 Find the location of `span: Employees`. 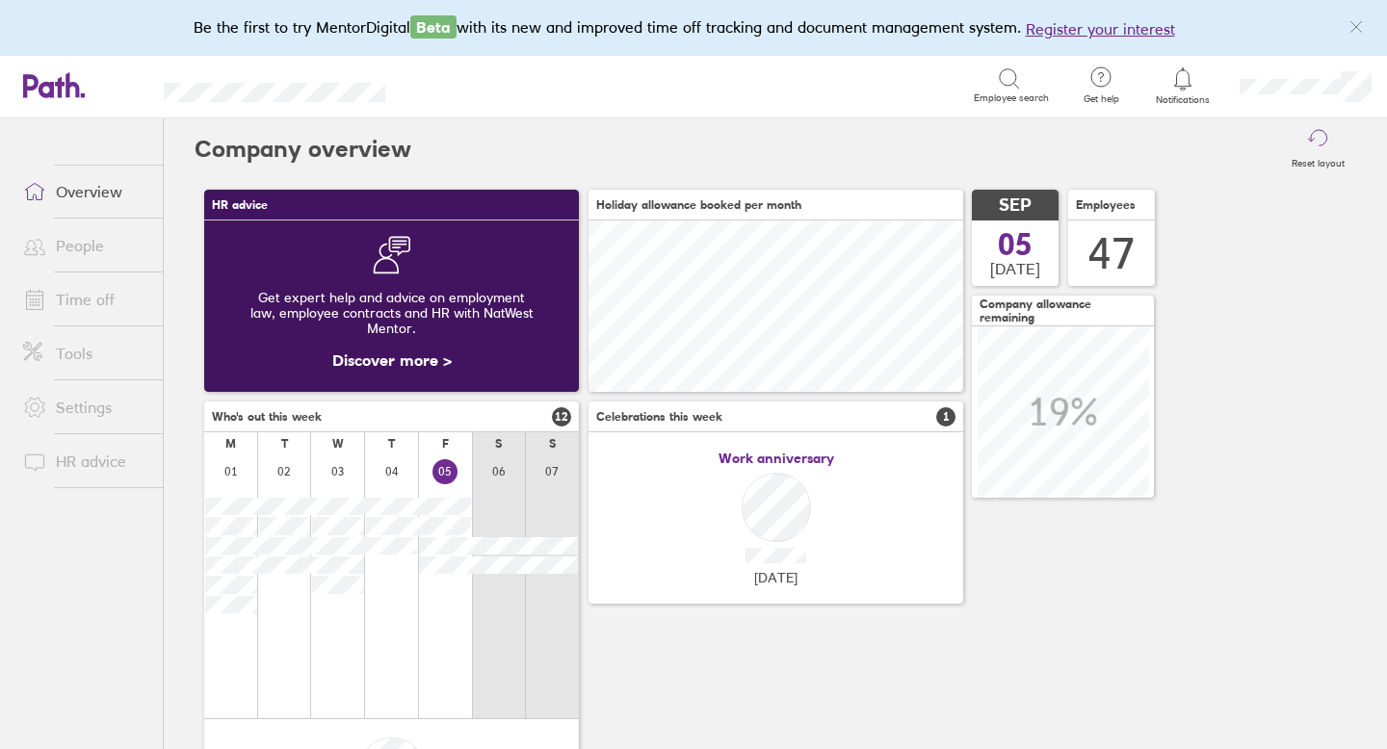

span: Employees is located at coordinates (1106, 205).